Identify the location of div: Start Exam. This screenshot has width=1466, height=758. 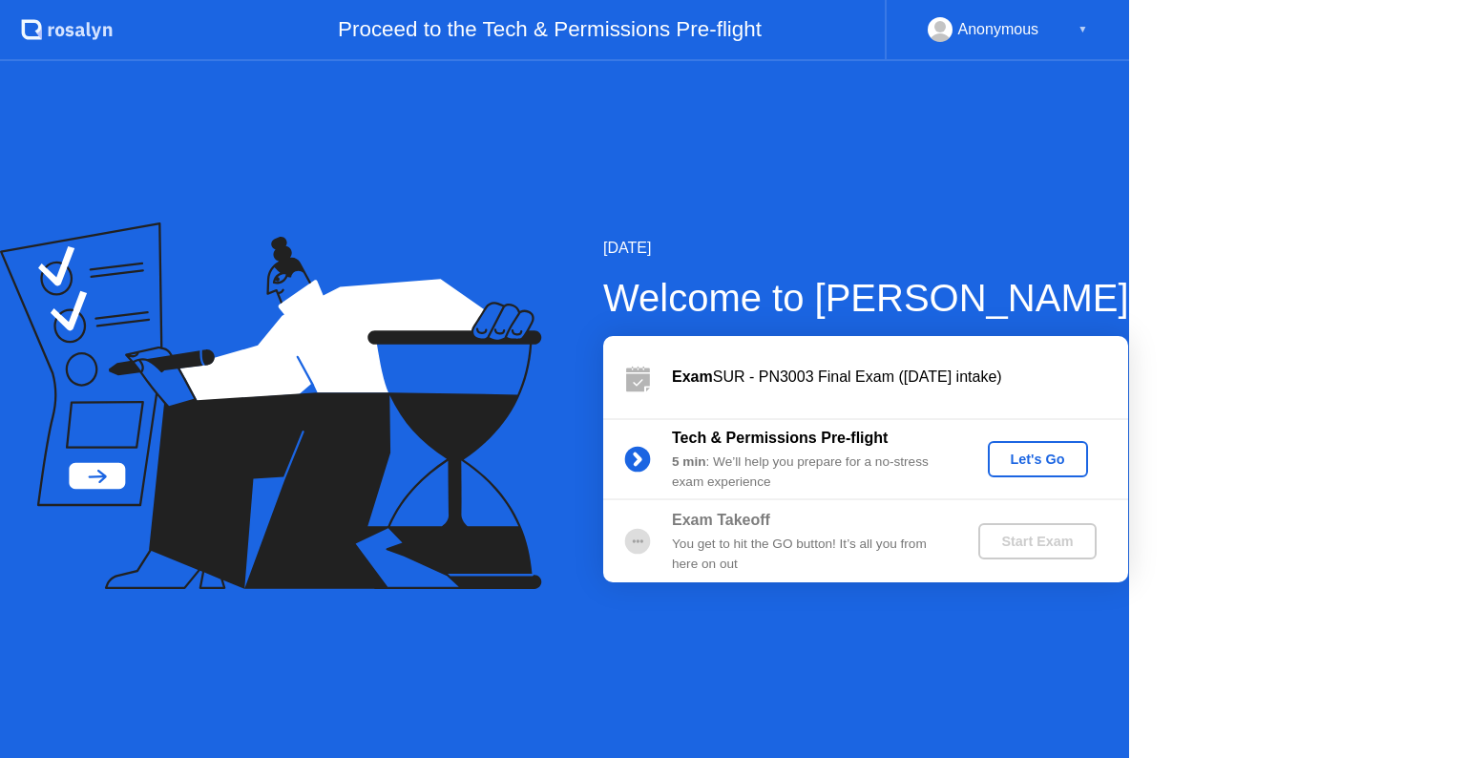
(1036, 541).